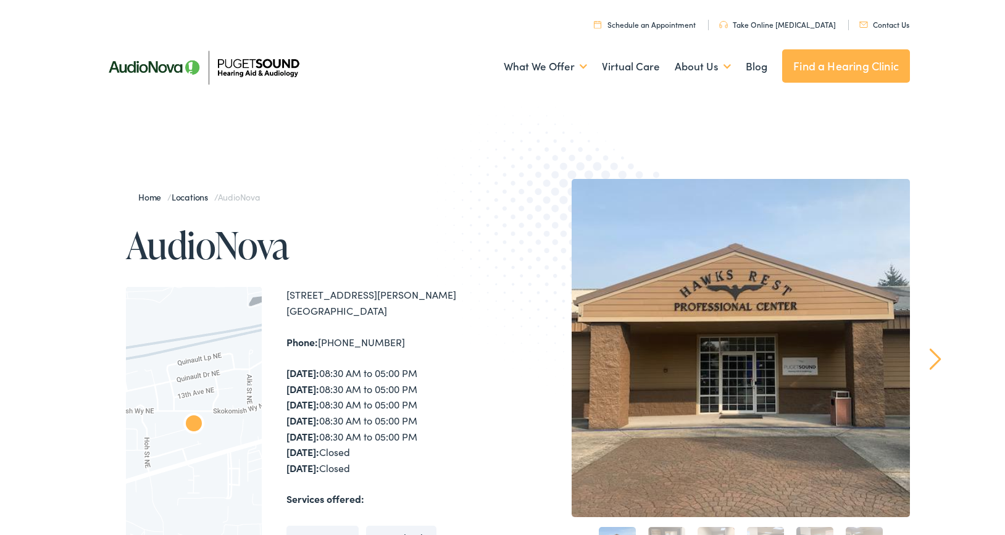 This screenshot has height=535, width=1005. What do you see at coordinates (193, 197) in the screenshot?
I see `a: Locations` at bounding box center [193, 197].